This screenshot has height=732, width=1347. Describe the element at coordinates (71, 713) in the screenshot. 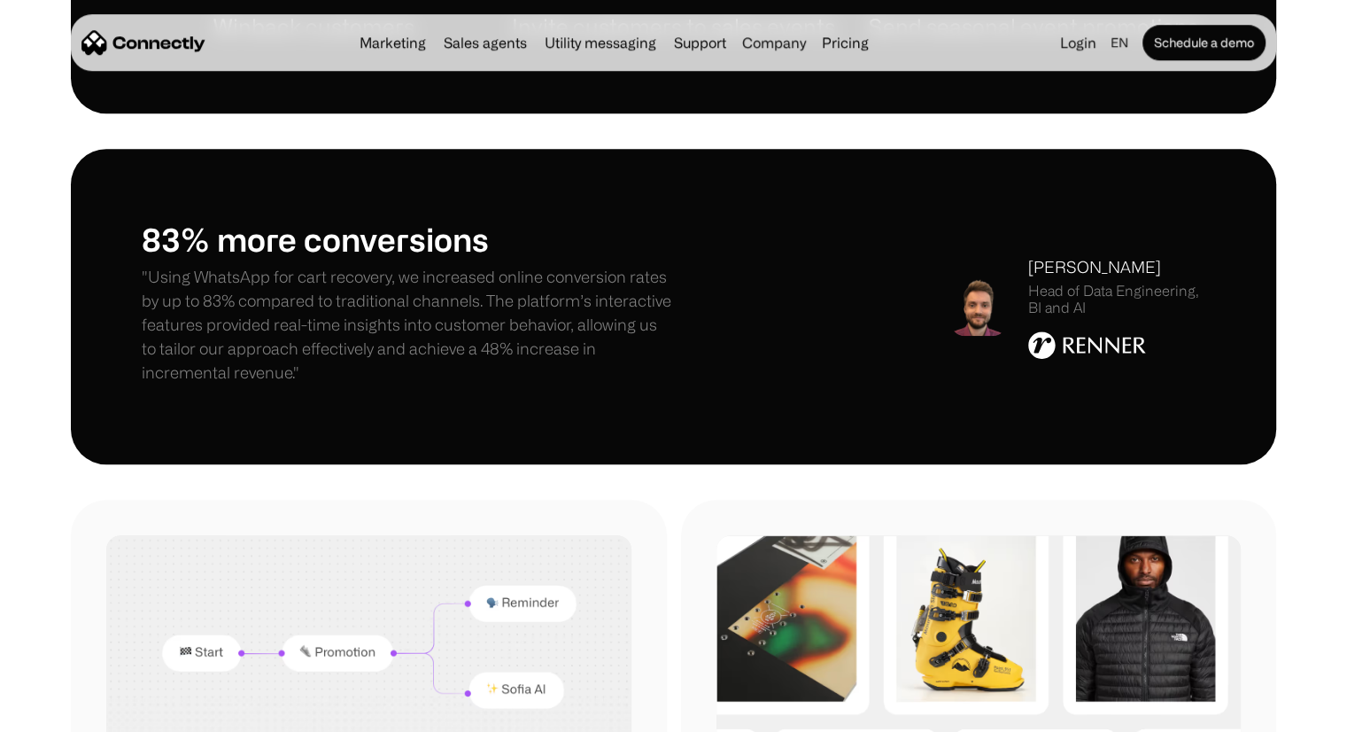

I see `ul: Language list` at that location.